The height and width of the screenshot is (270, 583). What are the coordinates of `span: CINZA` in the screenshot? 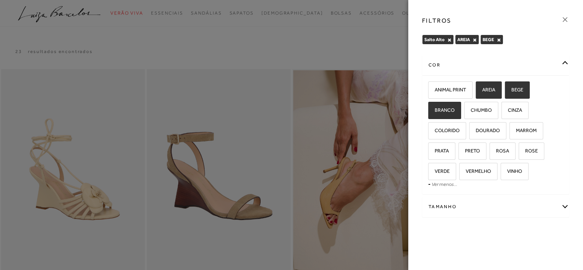 It's located at (512, 110).